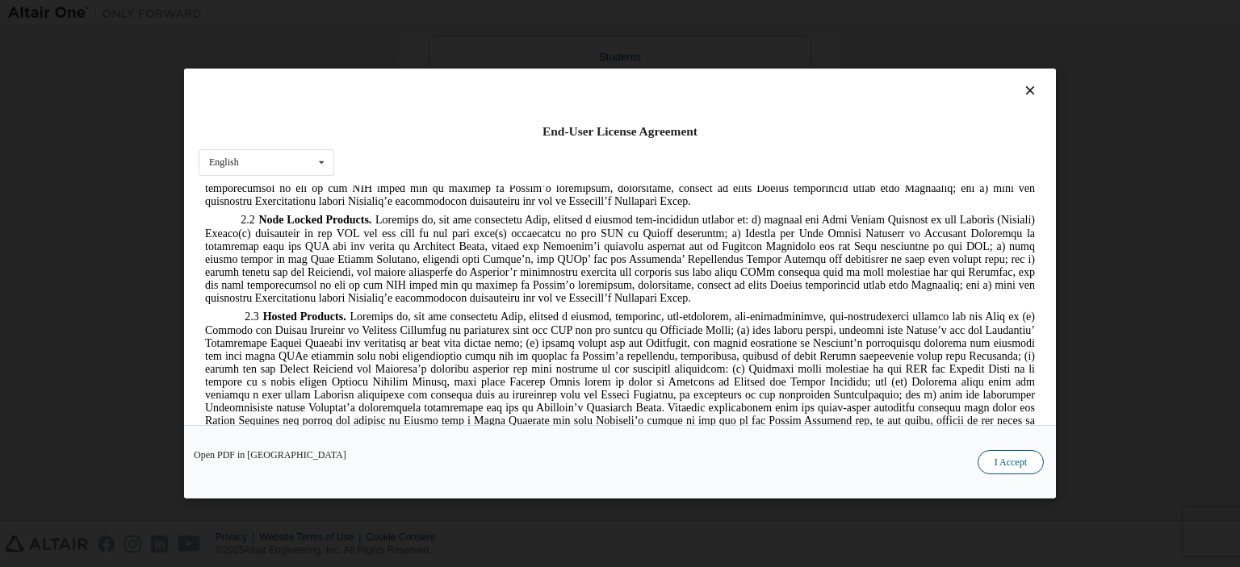  I want to click on span: 2.2, so click(49, 34).